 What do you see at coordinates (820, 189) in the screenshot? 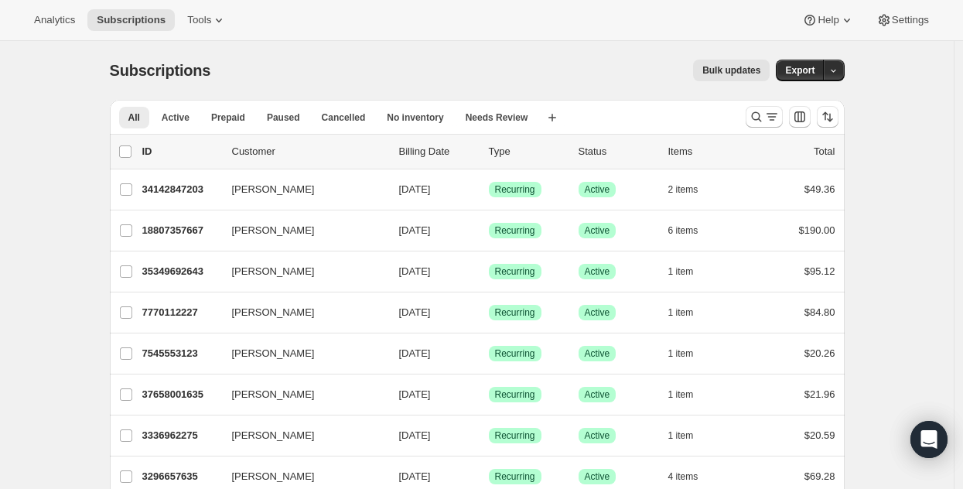
I see `span: $49.36` at bounding box center [820, 189].